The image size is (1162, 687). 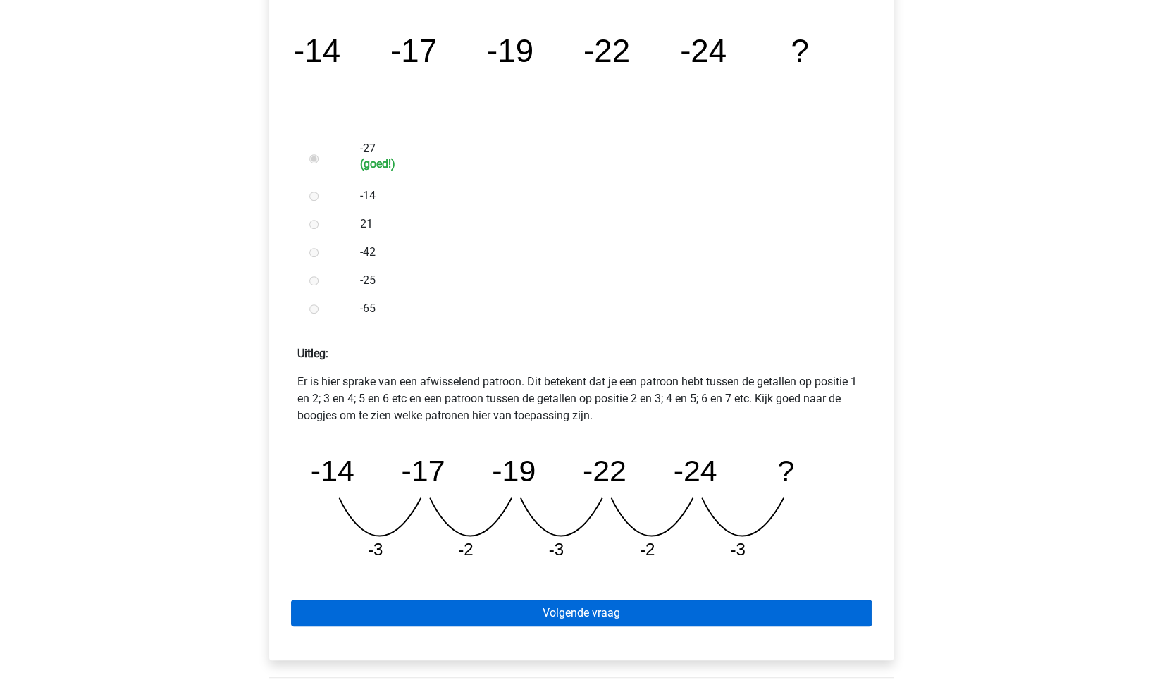 What do you see at coordinates (581, 399) in the screenshot?
I see `p: Er is hier sprake van een afwisselend patroon. Dit betekent dat je een patroon hebt tussen de get...` at bounding box center [581, 399].